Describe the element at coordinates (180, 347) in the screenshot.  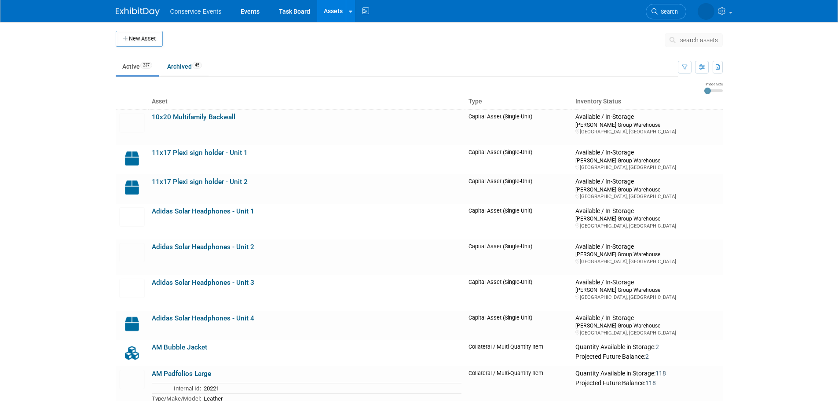
I see `a: AM Bubble Jacket` at that location.